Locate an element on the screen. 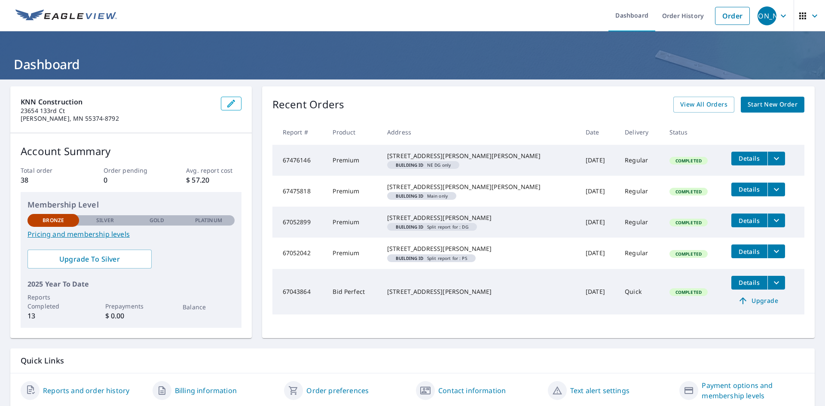 The image size is (825, 406). p: Balance is located at coordinates (208, 307).